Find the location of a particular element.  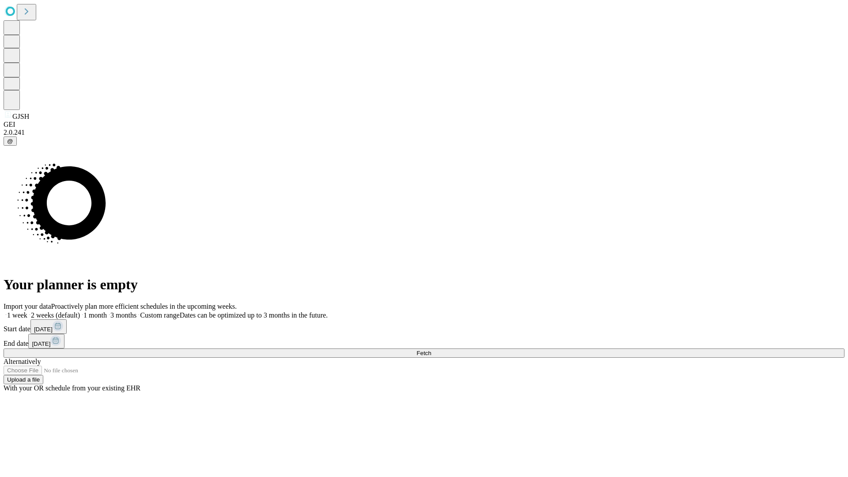

span: 2 weeks (default) is located at coordinates (55, 315).